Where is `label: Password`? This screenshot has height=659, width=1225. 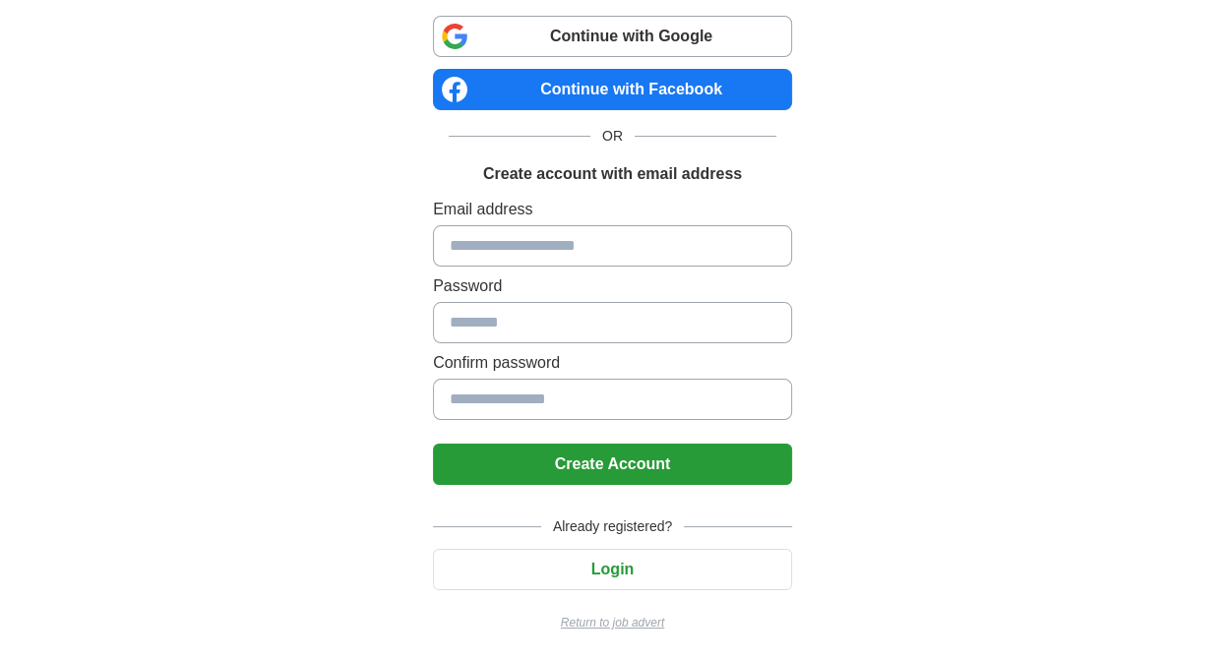
label: Password is located at coordinates (612, 286).